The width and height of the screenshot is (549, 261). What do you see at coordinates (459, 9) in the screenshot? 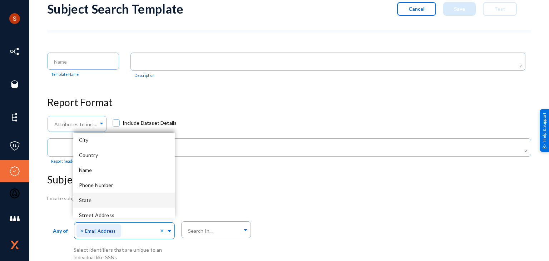
I see `span: Save` at bounding box center [459, 9].